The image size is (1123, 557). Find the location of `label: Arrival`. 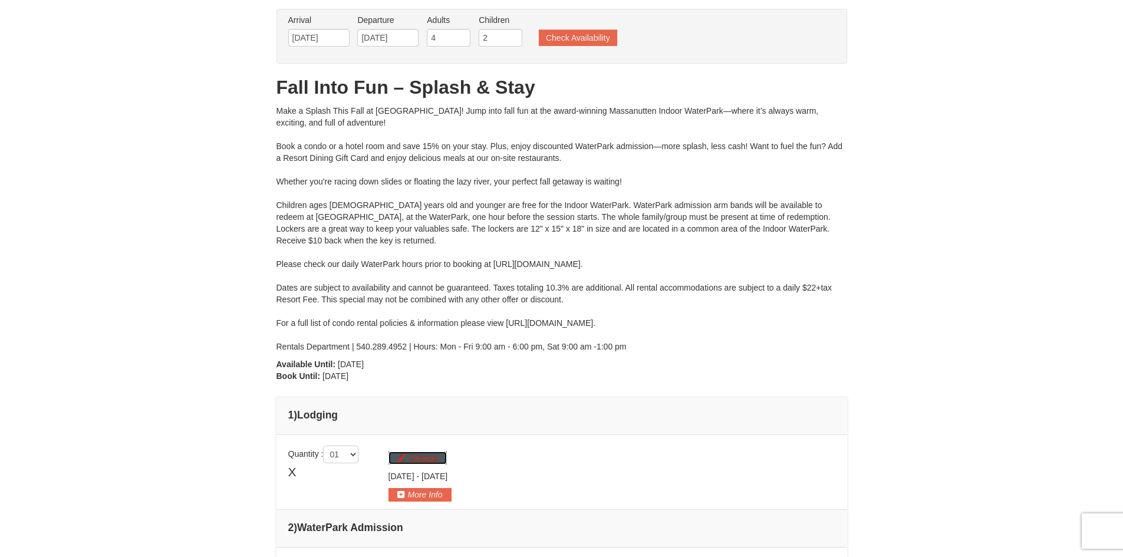

label: Arrival is located at coordinates (319, 20).